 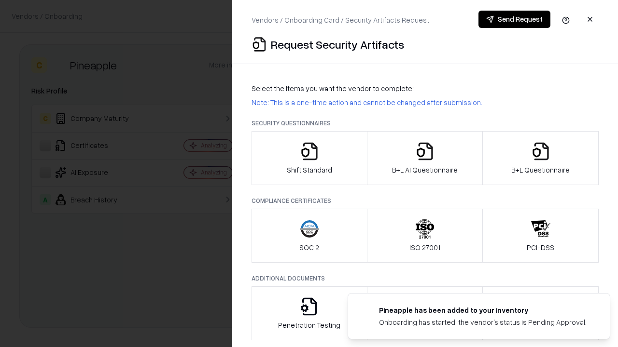 I want to click on p: SOC 2, so click(x=309, y=247).